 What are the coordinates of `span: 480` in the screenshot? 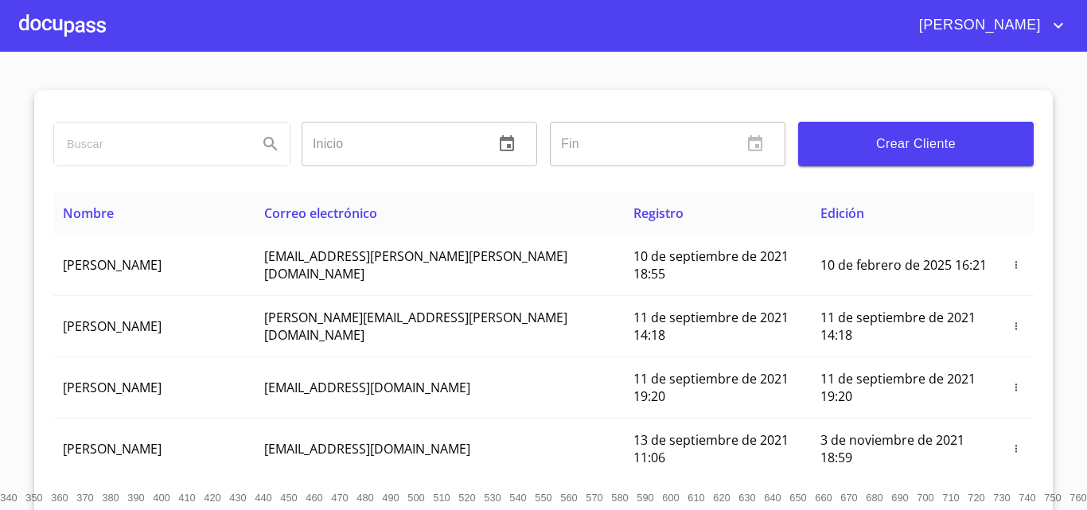 It's located at (364, 497).